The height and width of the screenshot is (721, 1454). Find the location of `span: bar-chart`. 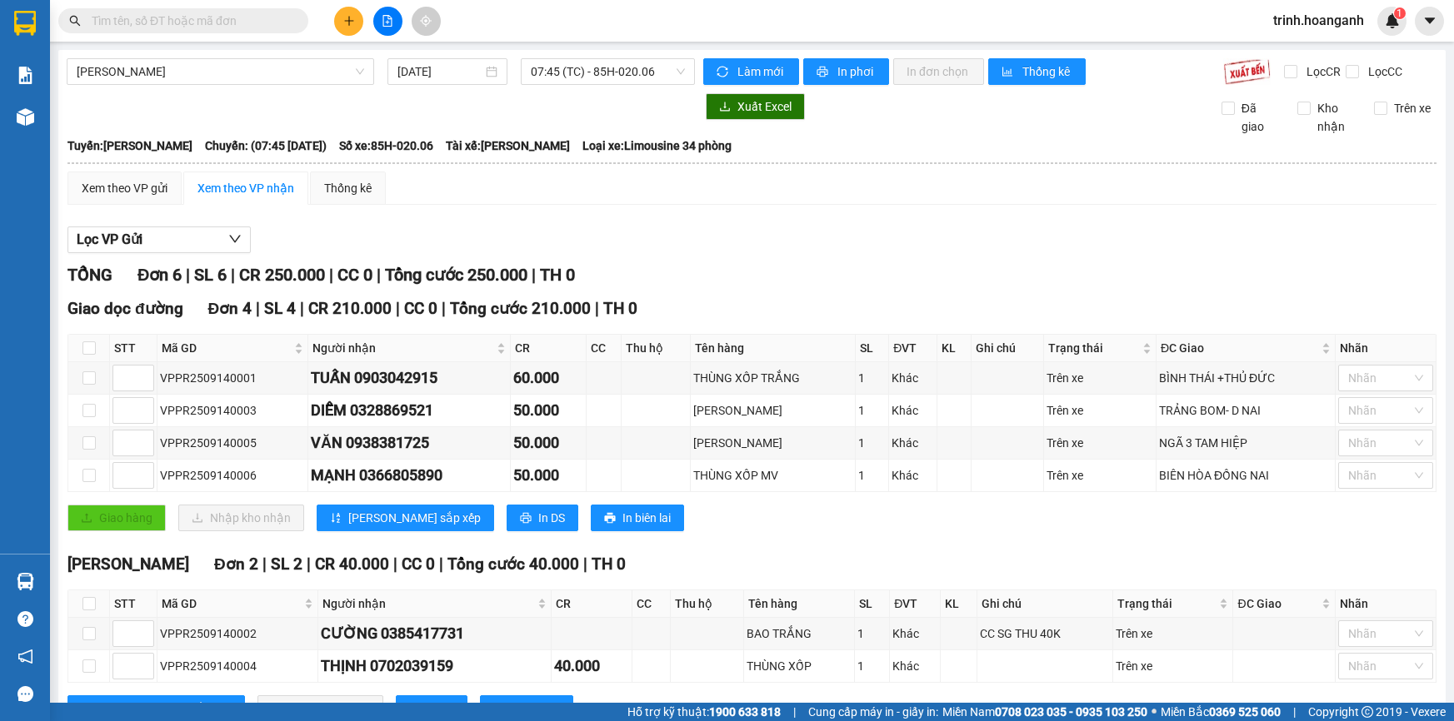

span: bar-chart is located at coordinates (1008, 72).